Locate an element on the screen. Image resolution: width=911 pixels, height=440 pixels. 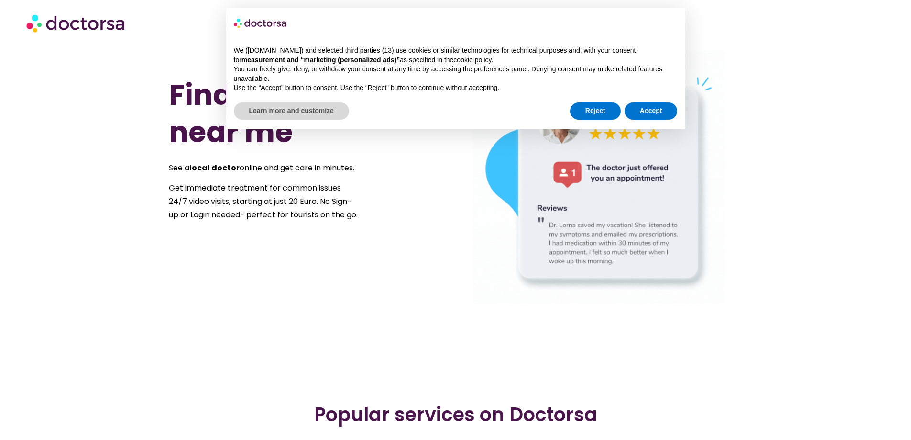
h2: Popular services on Doctorsa is located at coordinates (456, 414).